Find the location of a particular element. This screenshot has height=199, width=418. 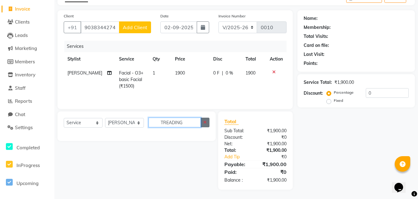

span: Inventory is located at coordinates (25, 75).